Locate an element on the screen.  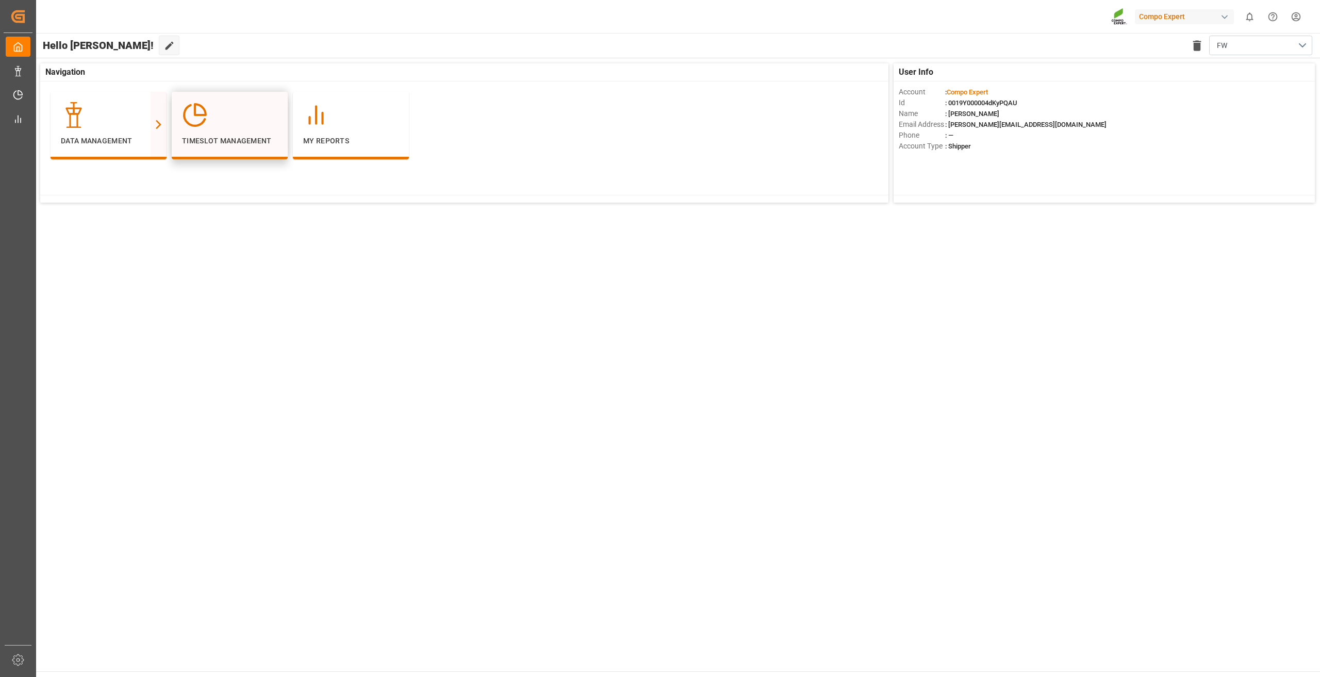
span: Compo Expert is located at coordinates (967, 92).